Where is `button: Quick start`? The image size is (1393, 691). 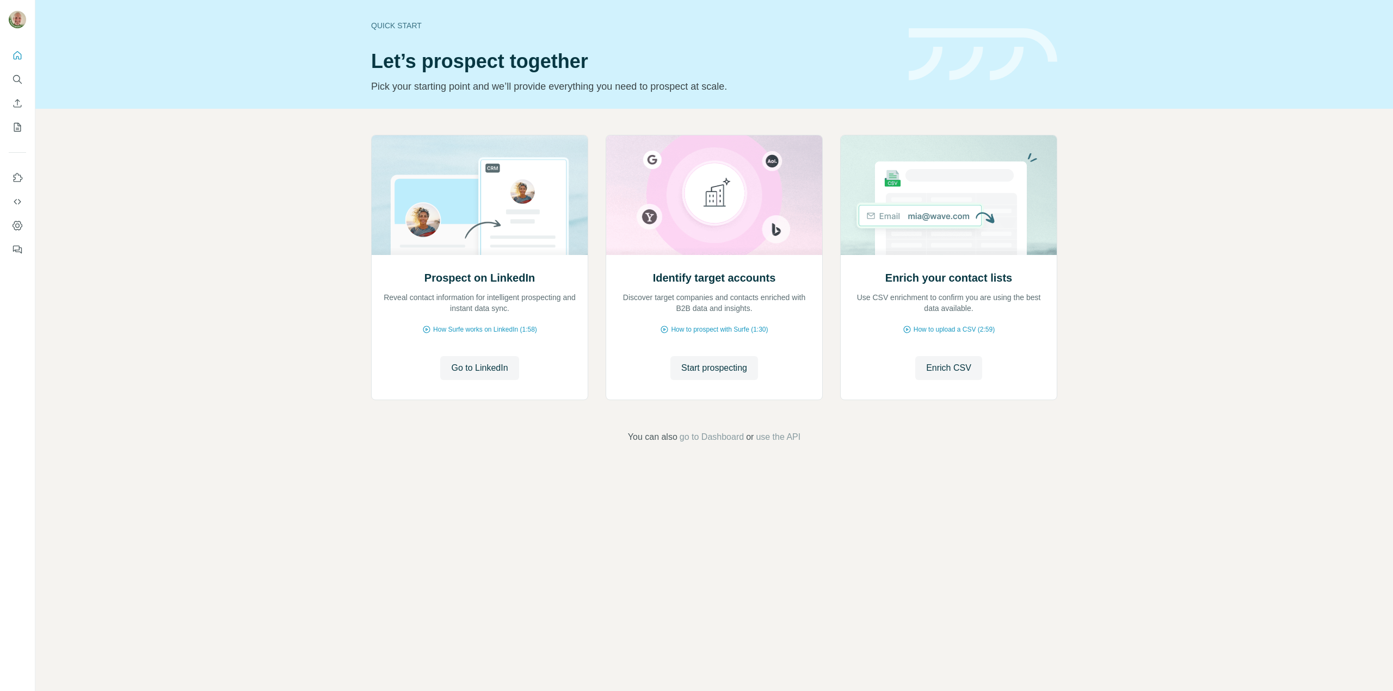
button: Quick start is located at coordinates (17, 55).